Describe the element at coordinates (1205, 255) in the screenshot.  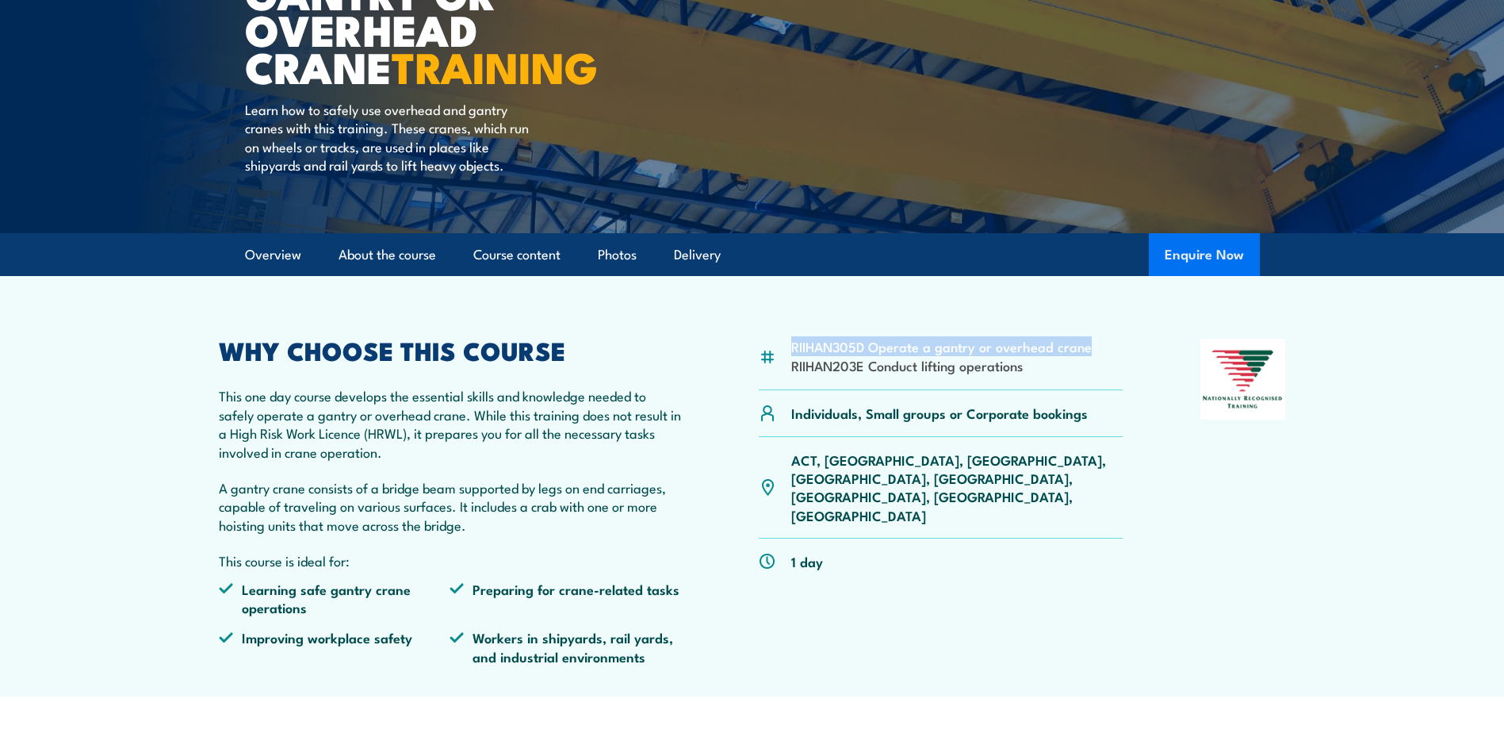
I see `button: Enquire Now` at that location.